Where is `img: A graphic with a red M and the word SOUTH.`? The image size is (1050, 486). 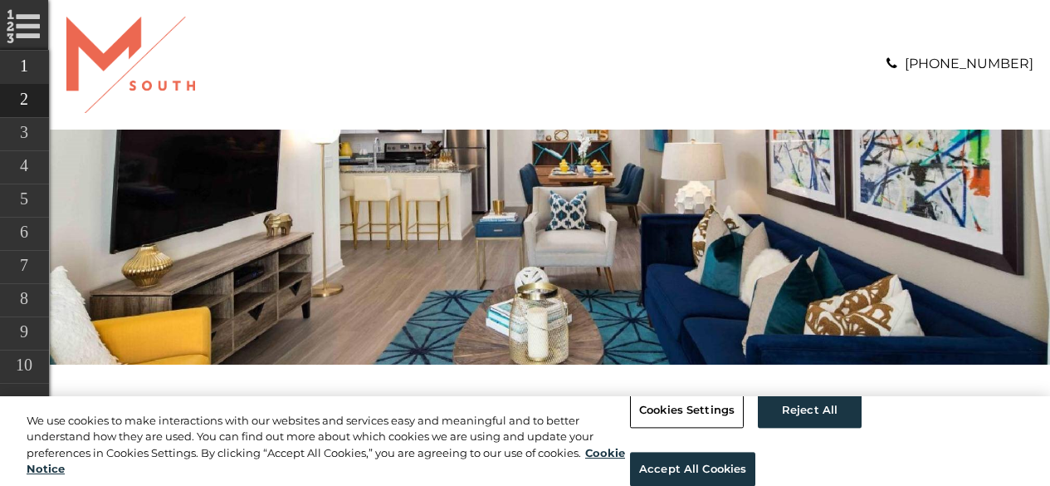 img: A graphic with a red M and the word SOUTH. is located at coordinates (130, 65).